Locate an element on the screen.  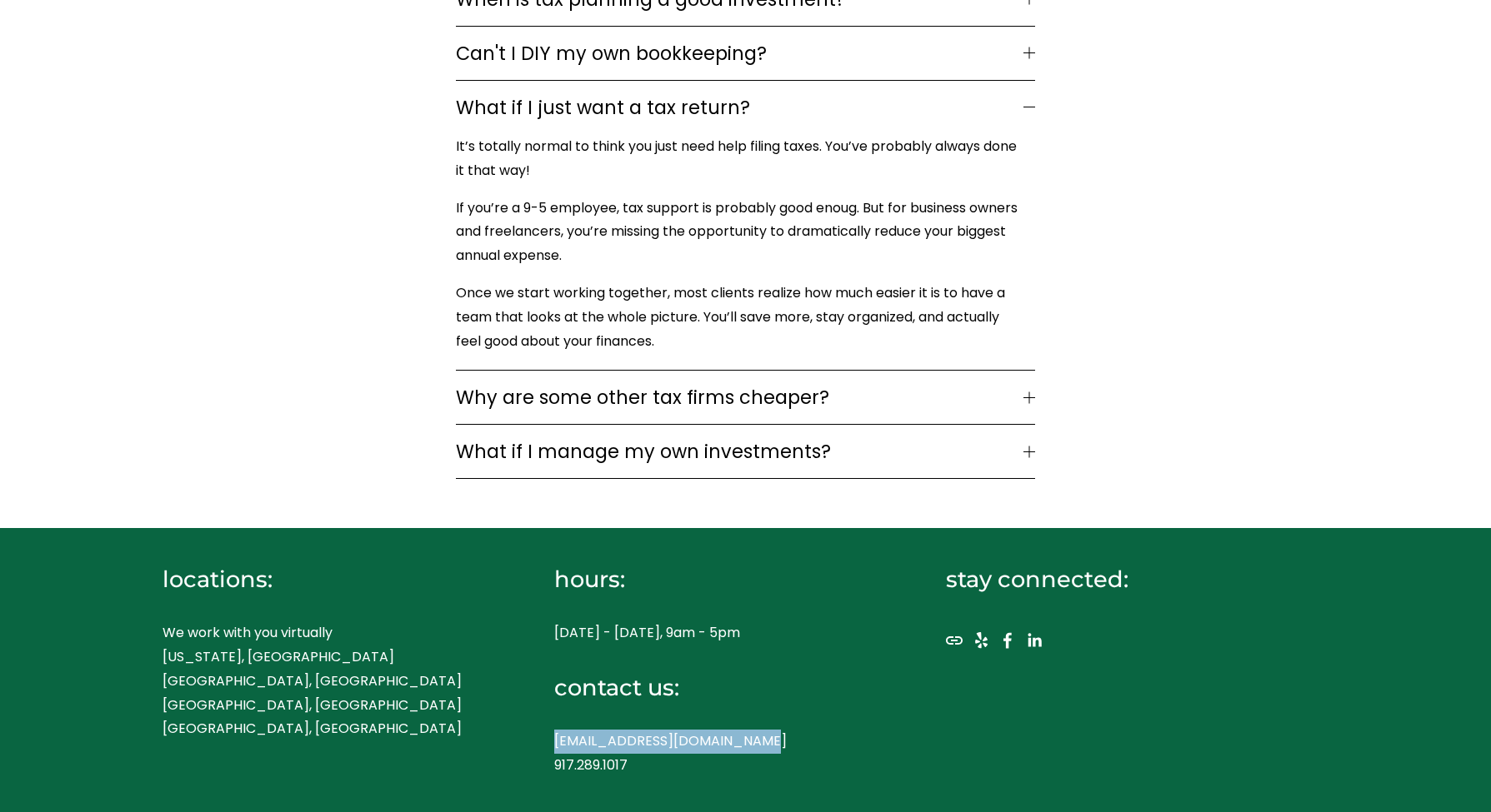
h4: stay connected: is located at coordinates (1112, 579).